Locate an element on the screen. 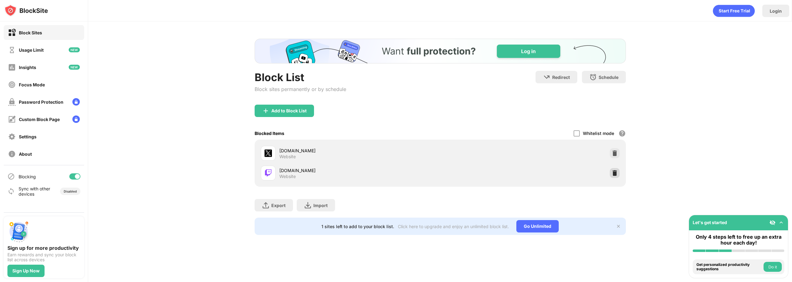 The width and height of the screenshot is (792, 282). div: Disabled is located at coordinates (70, 191).